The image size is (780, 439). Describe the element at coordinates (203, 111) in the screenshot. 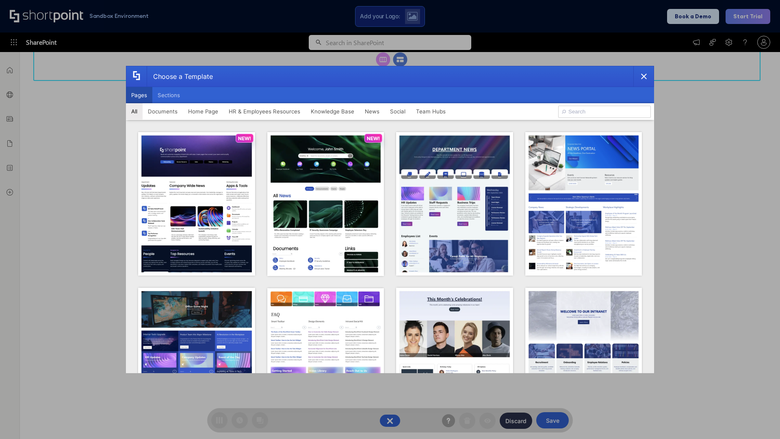

I see `button: Home Page` at that location.